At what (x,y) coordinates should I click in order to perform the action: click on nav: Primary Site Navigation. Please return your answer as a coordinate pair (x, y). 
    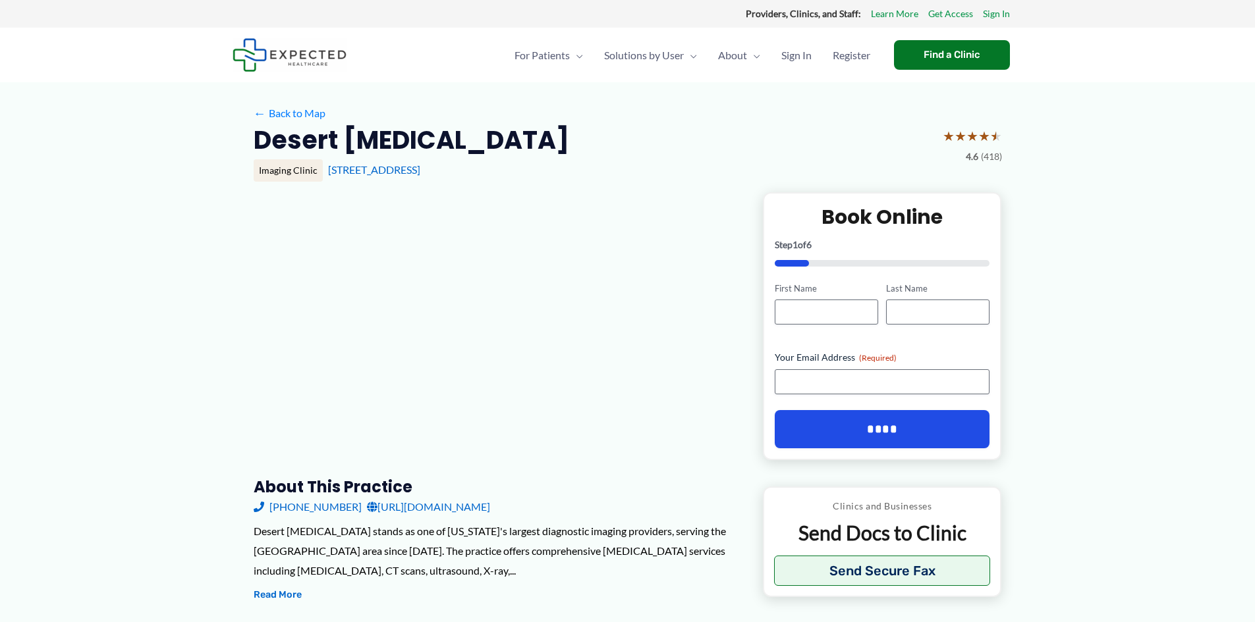
    Looking at the image, I should click on (692, 55).